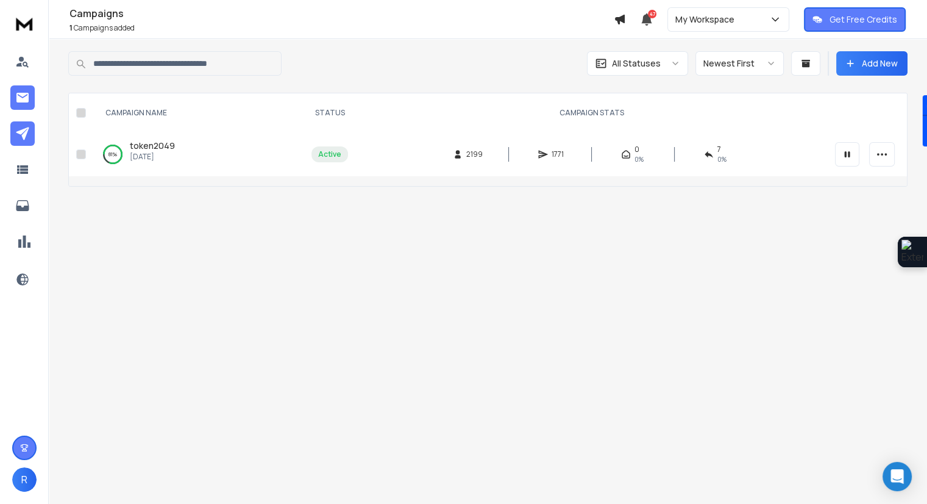 The width and height of the screenshot is (927, 504). What do you see at coordinates (591, 113) in the screenshot?
I see `th: CAMPAIGN STATS` at bounding box center [591, 113].